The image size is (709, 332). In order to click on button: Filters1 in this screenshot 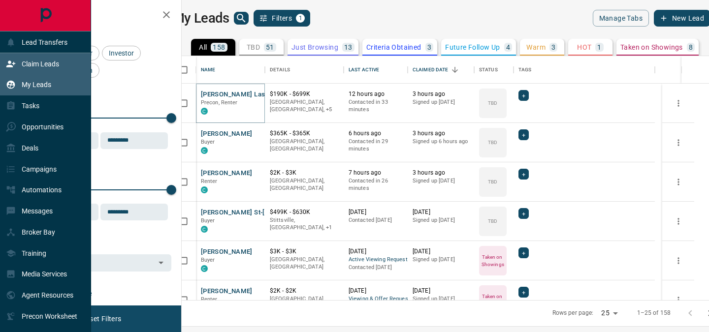, I will do `click(282, 18)`.